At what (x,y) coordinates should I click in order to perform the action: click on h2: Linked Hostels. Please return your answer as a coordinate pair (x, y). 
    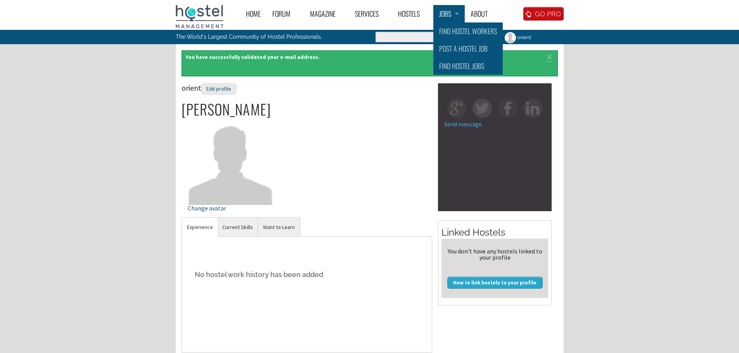
    Looking at the image, I should click on (495, 233).